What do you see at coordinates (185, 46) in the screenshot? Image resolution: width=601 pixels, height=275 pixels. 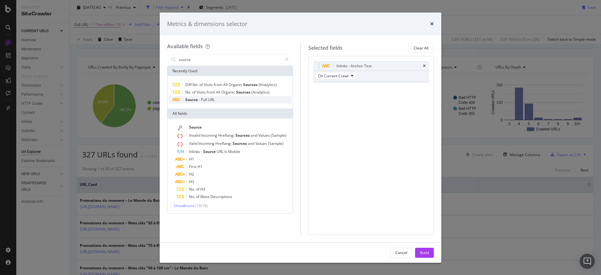 I see `div: Available fields` at bounding box center [185, 46].